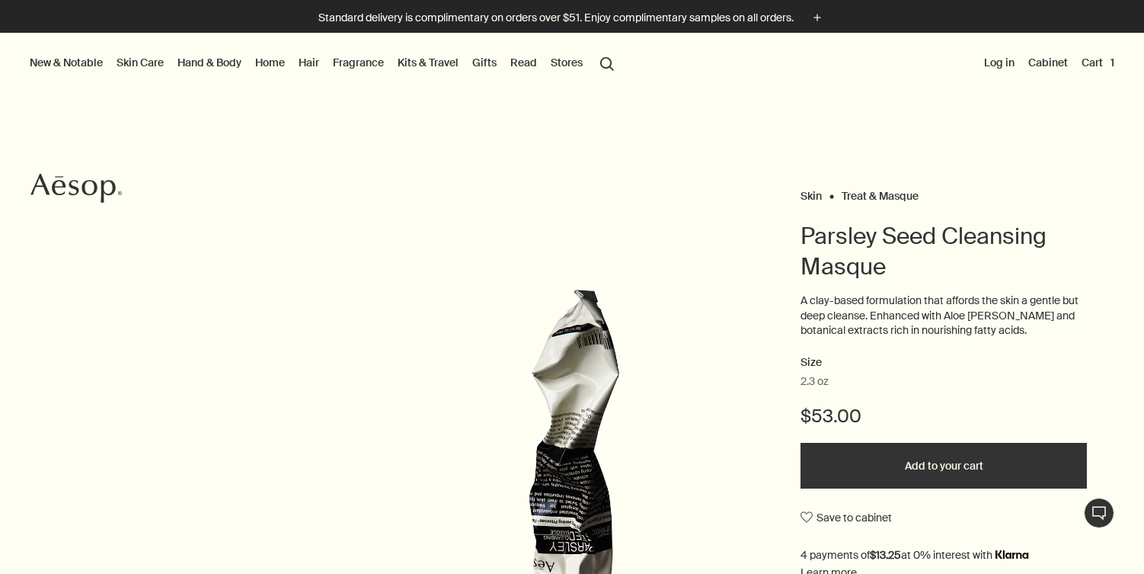 Image resolution: width=1144 pixels, height=574 pixels. Describe the element at coordinates (556, 18) in the screenshot. I see `p: Standard delivery is complimentary on orders over $51. Enjoy complimentary samples on all orders.` at that location.